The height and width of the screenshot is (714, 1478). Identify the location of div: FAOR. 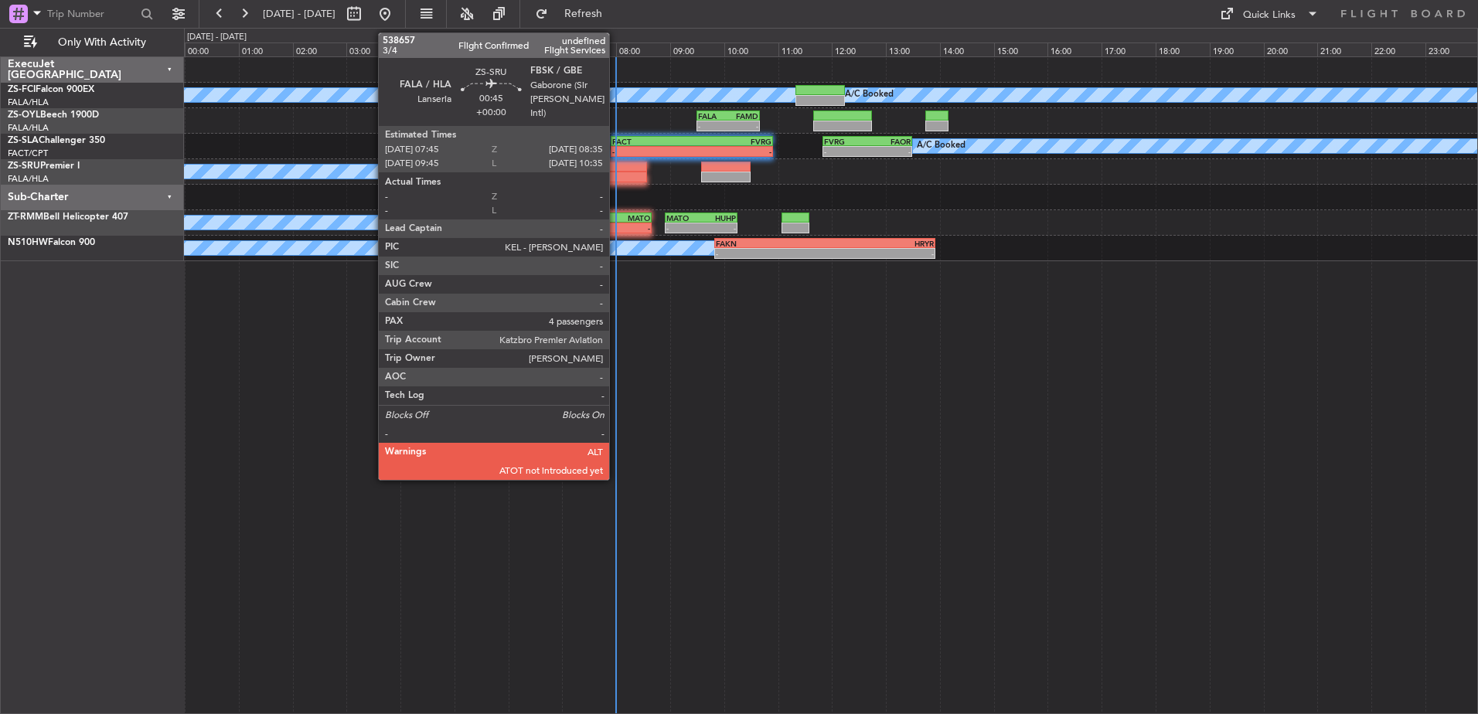
(889, 141).